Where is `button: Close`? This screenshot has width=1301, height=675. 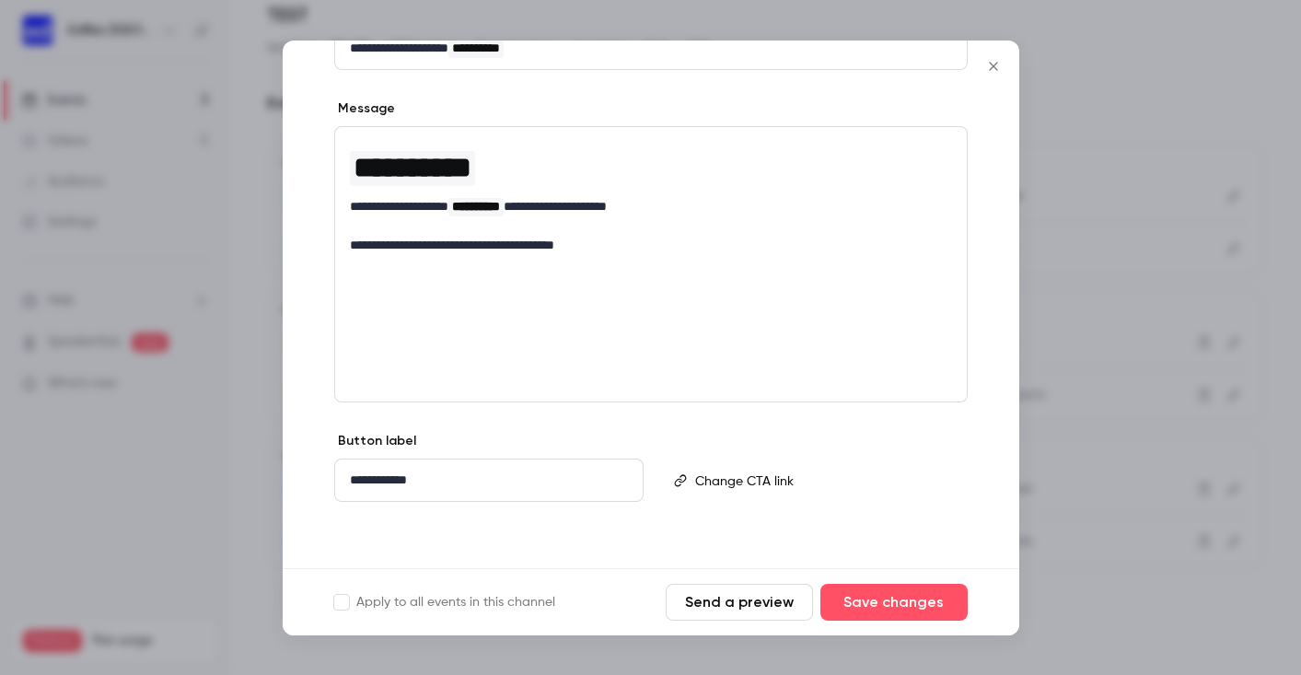
button: Close is located at coordinates (993, 66).